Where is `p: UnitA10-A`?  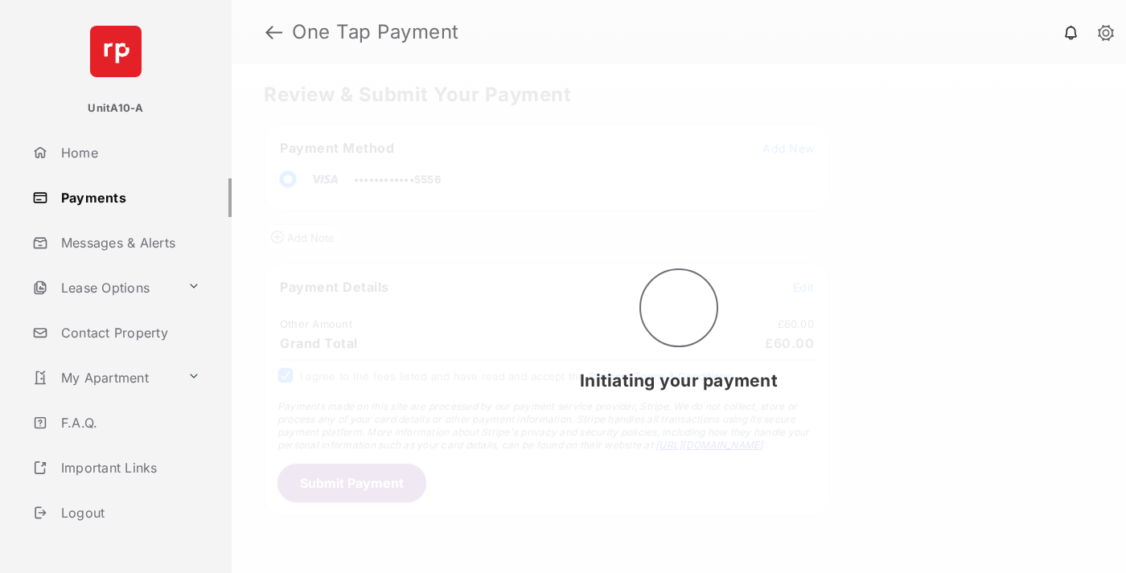 p: UnitA10-A is located at coordinates (115, 109).